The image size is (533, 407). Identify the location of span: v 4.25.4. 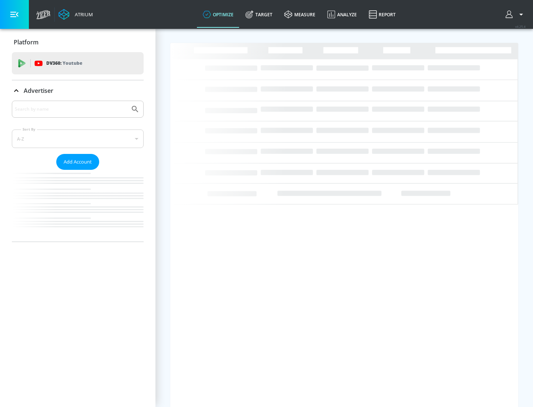
(520, 26).